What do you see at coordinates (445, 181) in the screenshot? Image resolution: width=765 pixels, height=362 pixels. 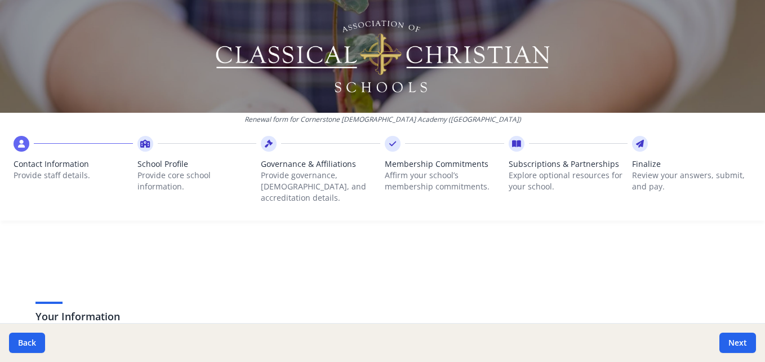 I see `p: Affirm your school’s membership commitments.` at bounding box center [445, 181].